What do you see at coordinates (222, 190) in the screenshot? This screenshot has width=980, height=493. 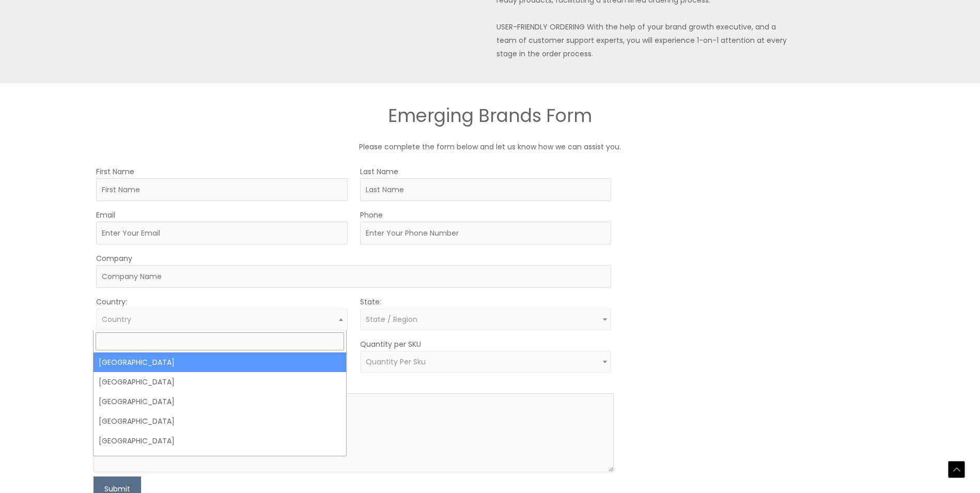 I see `input: First Name` at bounding box center [222, 190].